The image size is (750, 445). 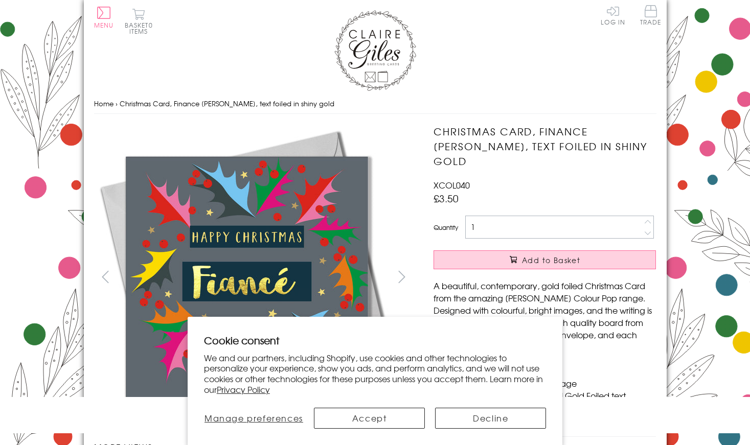 I want to click on span: Add to Basket, so click(x=551, y=260).